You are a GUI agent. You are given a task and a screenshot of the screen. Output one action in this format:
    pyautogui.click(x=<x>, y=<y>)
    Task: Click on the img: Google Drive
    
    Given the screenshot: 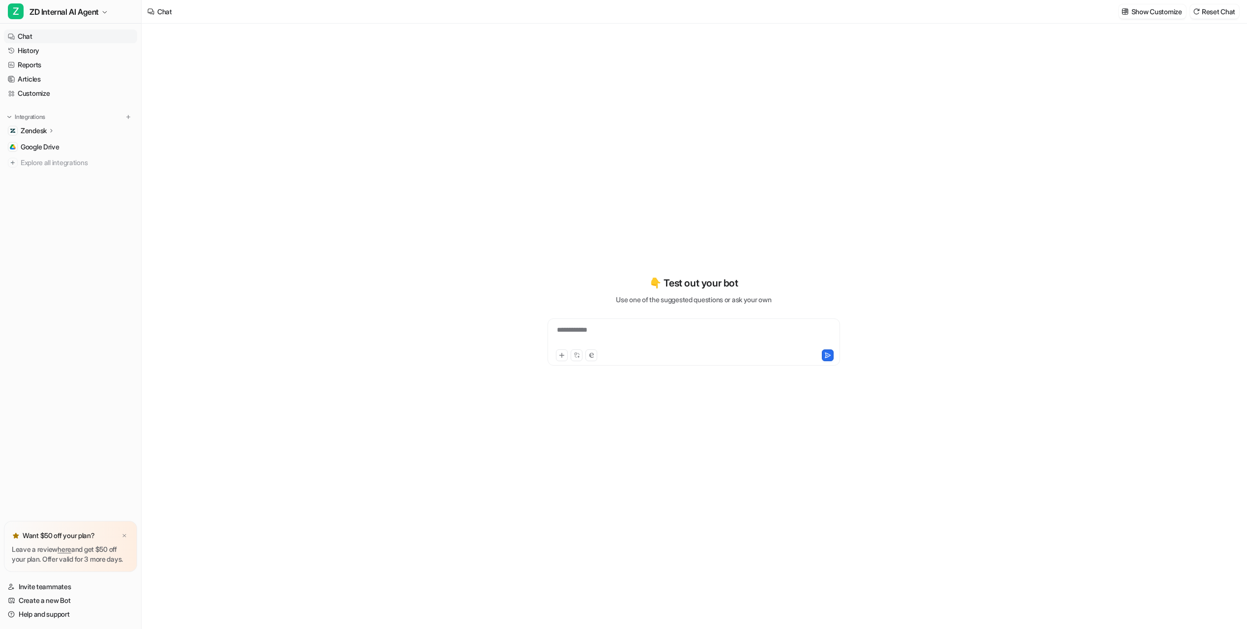 What is the action you would take?
    pyautogui.click(x=13, y=147)
    